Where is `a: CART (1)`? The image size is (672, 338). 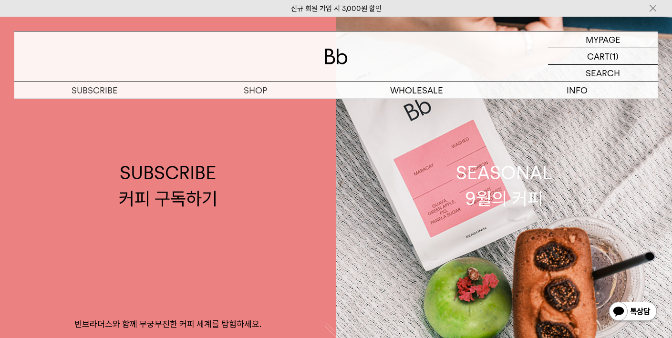 a: CART (1) is located at coordinates (603, 56).